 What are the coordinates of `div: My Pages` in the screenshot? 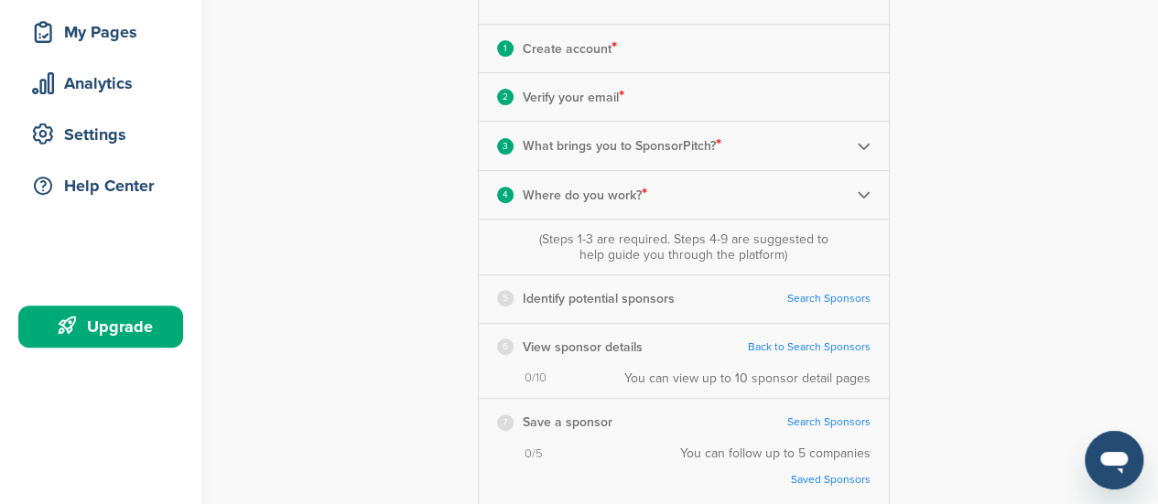 It's located at (105, 32).